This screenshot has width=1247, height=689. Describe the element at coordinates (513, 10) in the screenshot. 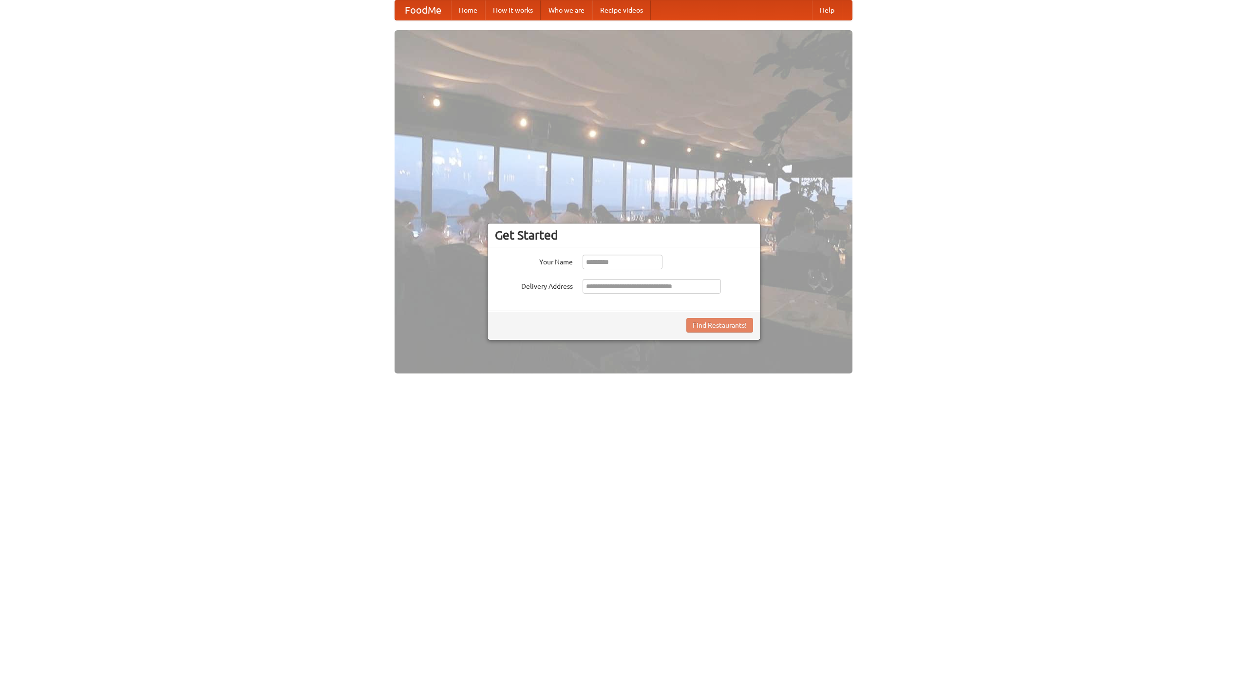

I see `a: How it works` at that location.